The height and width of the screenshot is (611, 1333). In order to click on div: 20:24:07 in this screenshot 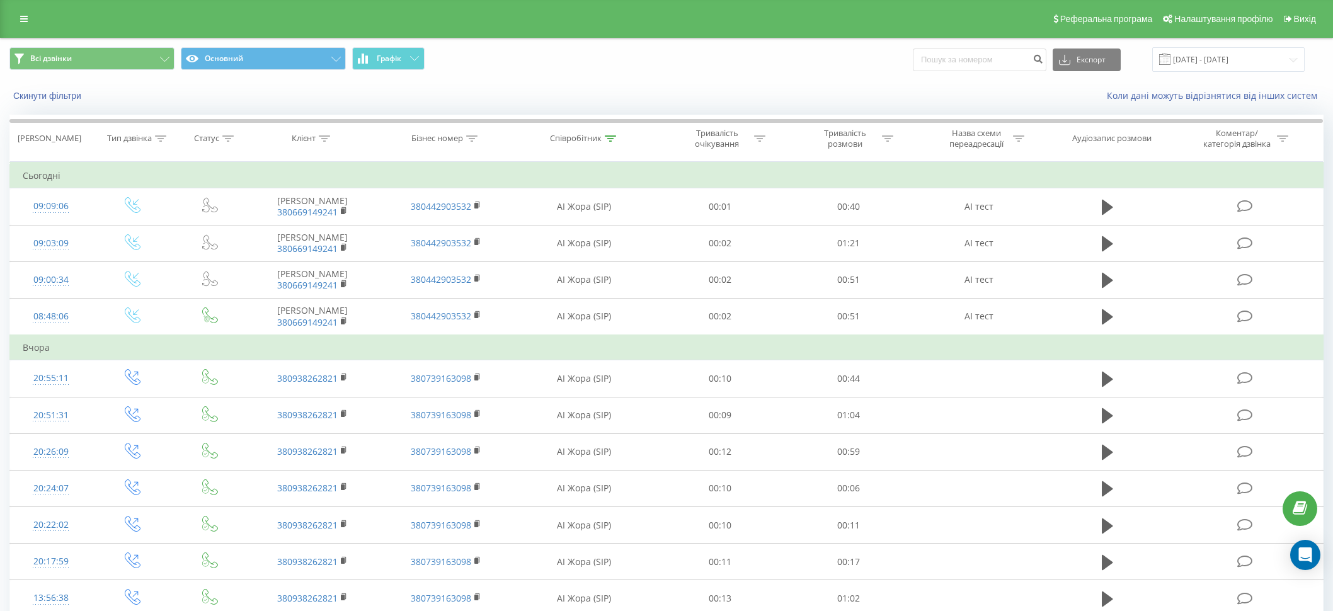, I will do `click(51, 488)`.